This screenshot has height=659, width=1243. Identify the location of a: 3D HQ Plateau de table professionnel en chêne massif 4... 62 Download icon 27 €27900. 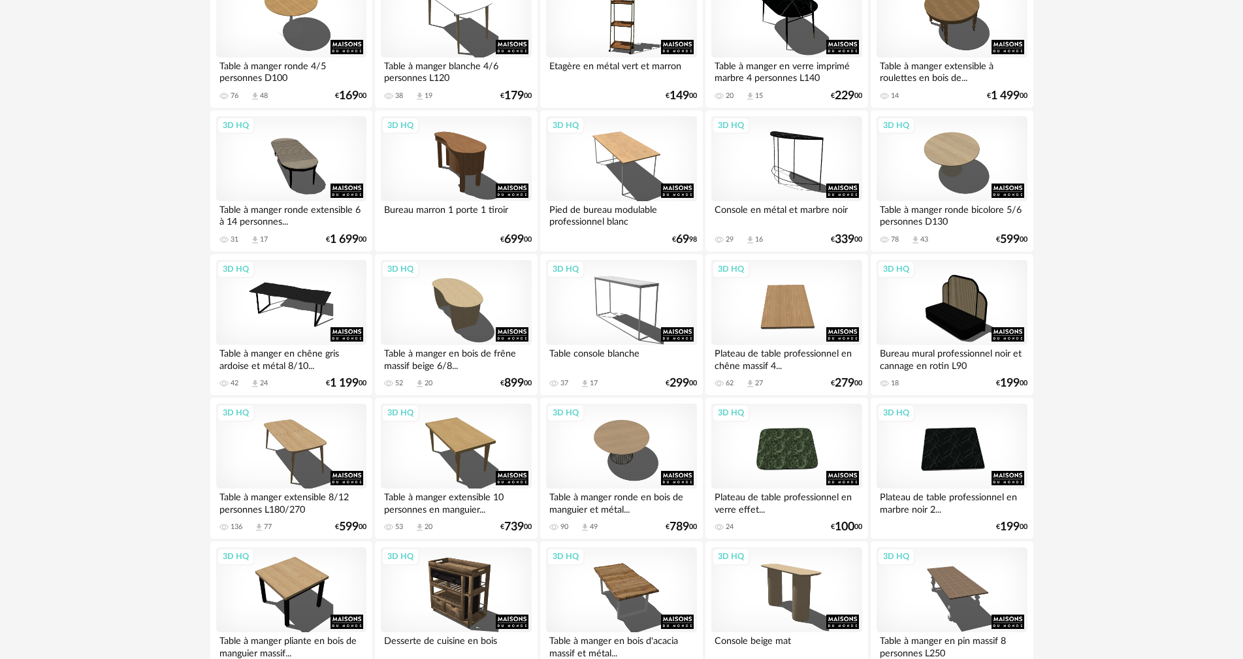
(786, 325).